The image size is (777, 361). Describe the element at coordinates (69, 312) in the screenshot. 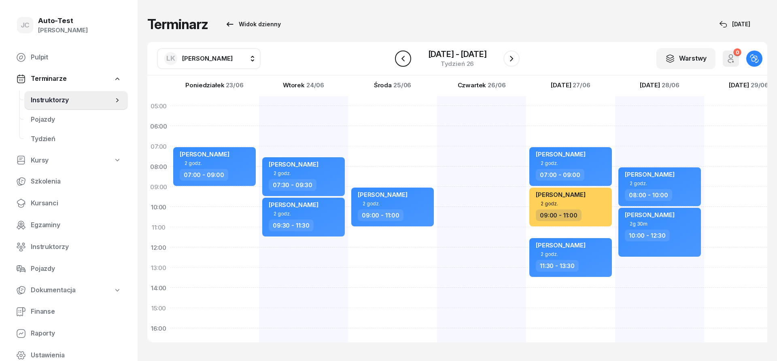

I see `a: Finanse` at that location.